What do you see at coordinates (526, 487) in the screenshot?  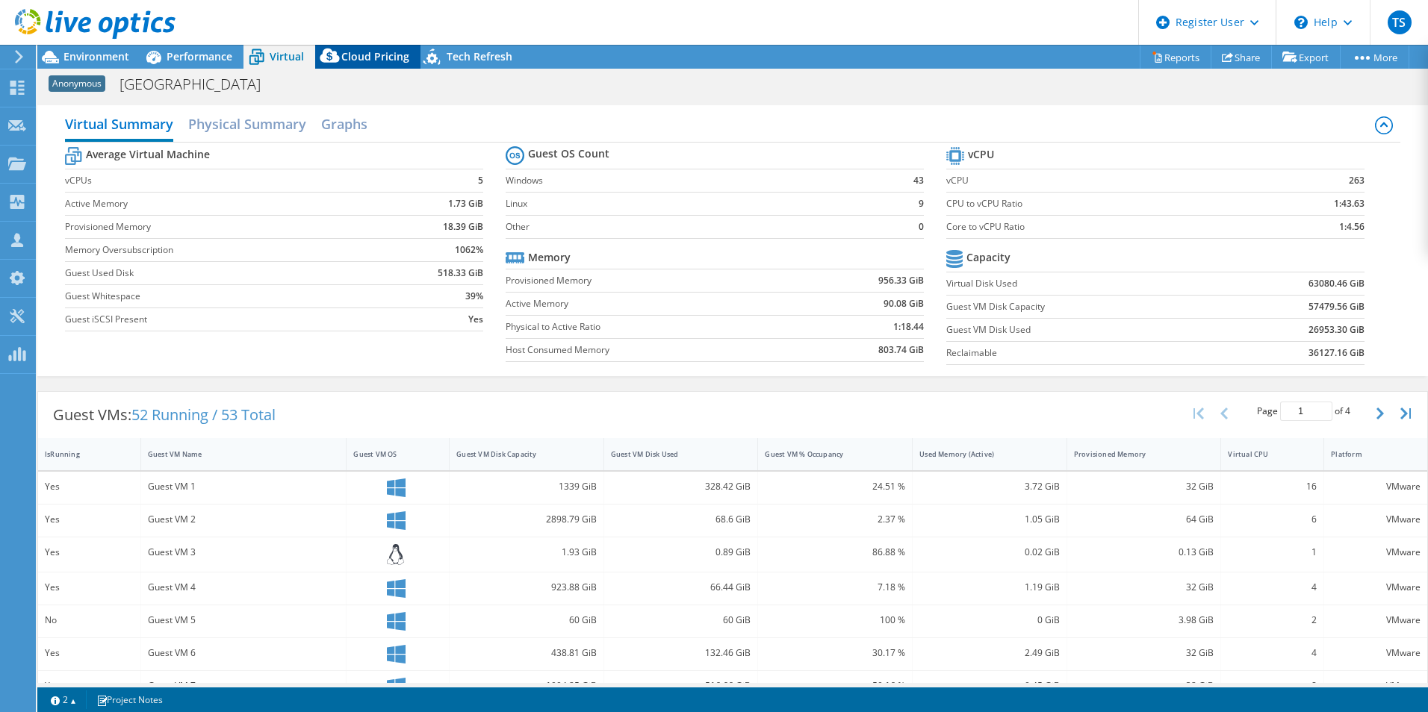 I see `div: 1339 GiB` at bounding box center [526, 487].